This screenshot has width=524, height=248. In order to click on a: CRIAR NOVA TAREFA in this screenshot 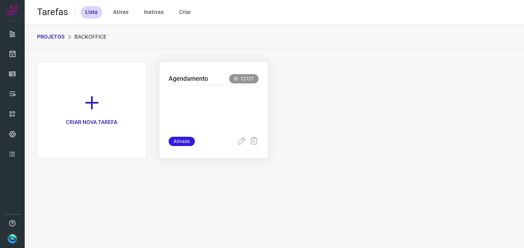, I will do `click(92, 110)`.